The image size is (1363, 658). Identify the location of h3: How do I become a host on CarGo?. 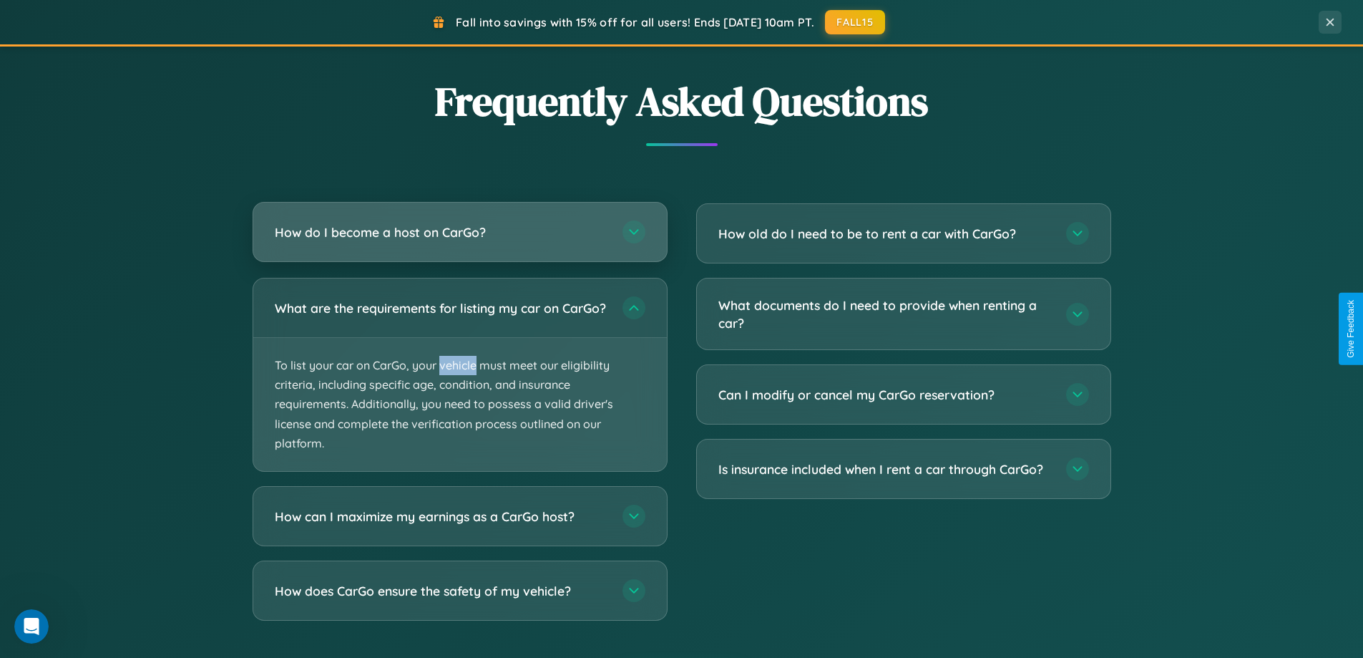
(441, 232).